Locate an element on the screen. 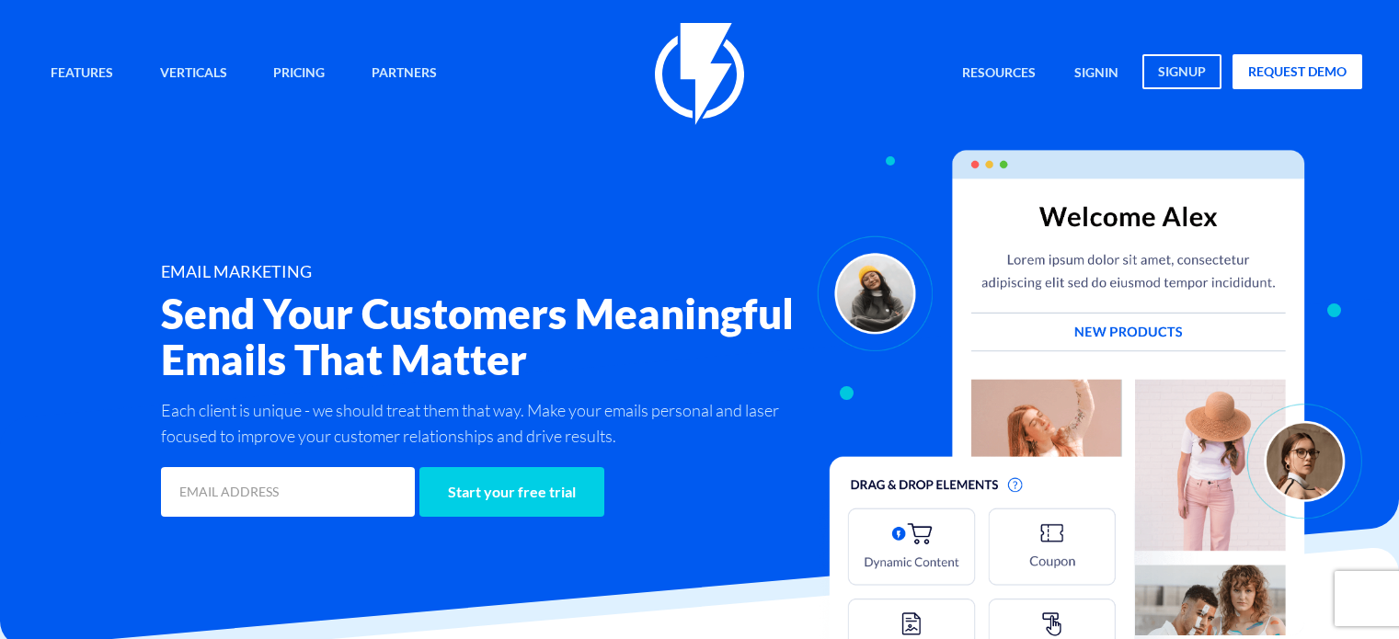  input: EMAIL ADDRESS is located at coordinates (288, 492).